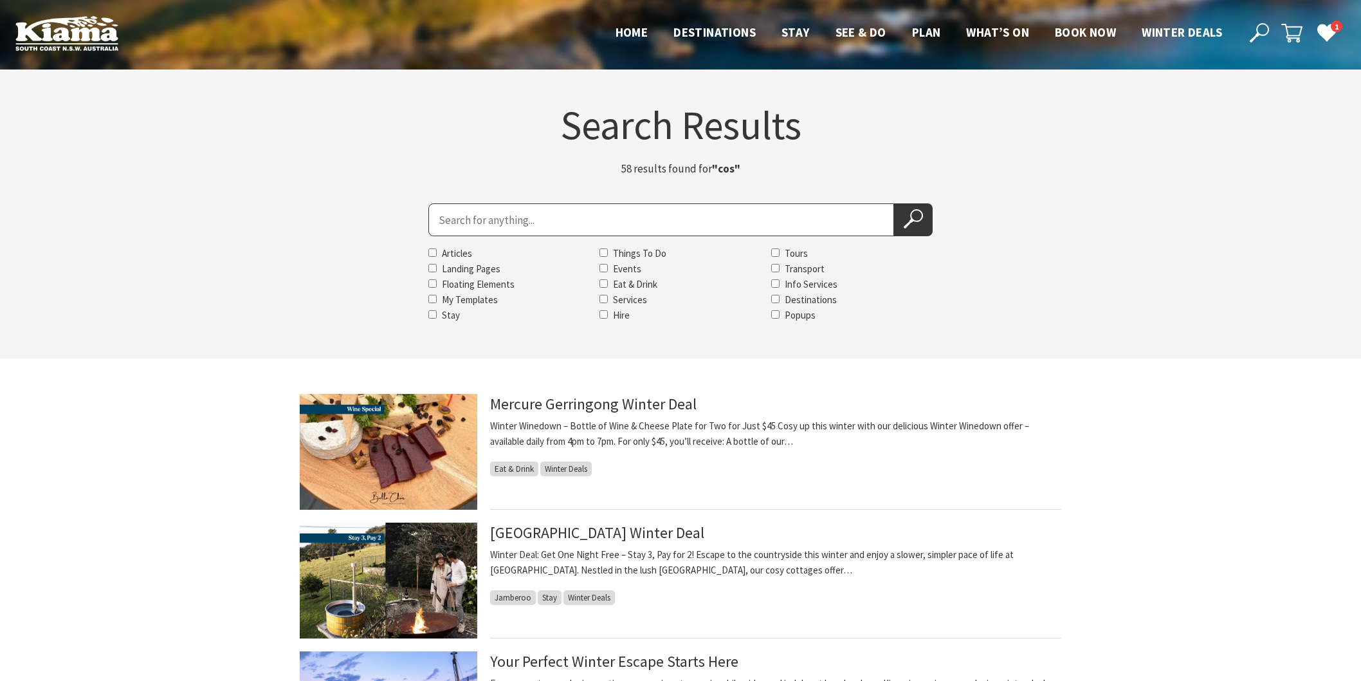 The image size is (1361, 681). I want to click on label: Events, so click(627, 268).